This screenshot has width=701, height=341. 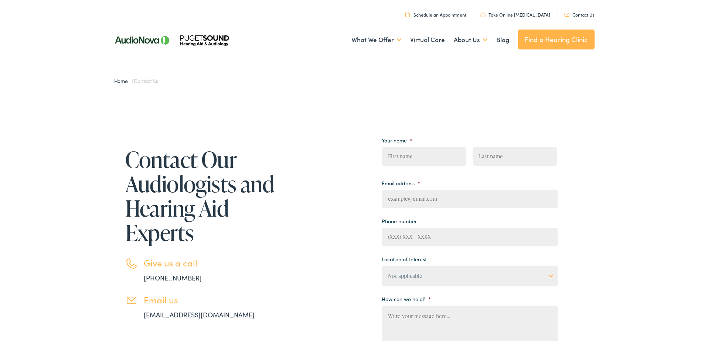 I want to click on span: Contact Us, so click(x=146, y=81).